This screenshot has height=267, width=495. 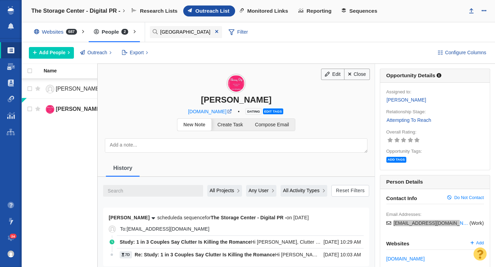 What do you see at coordinates (315, 11) in the screenshot?
I see `a: Reporting` at bounding box center [315, 11].